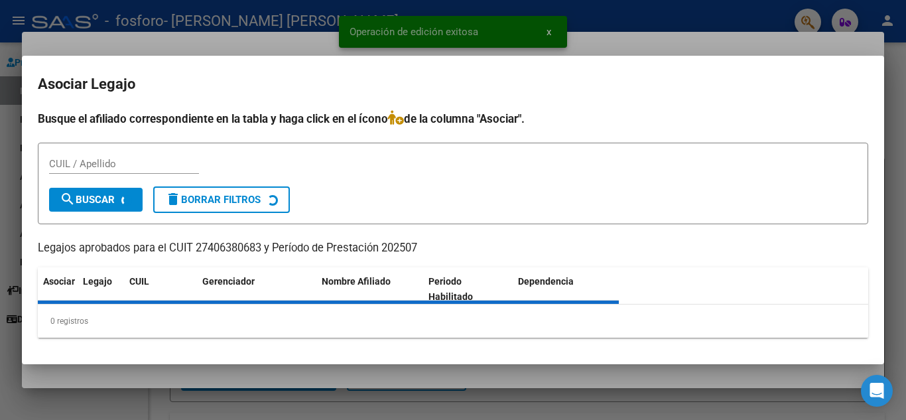  I want to click on button: Borrar Filtros, so click(221, 200).